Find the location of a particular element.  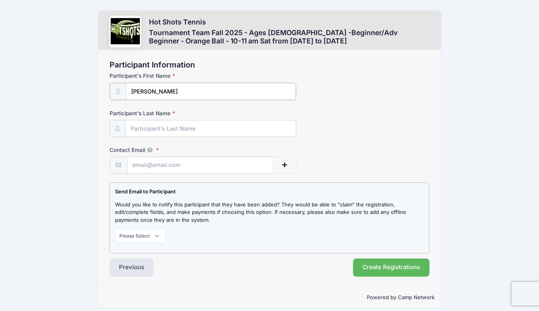

h2: Participant Information is located at coordinates (270, 65).